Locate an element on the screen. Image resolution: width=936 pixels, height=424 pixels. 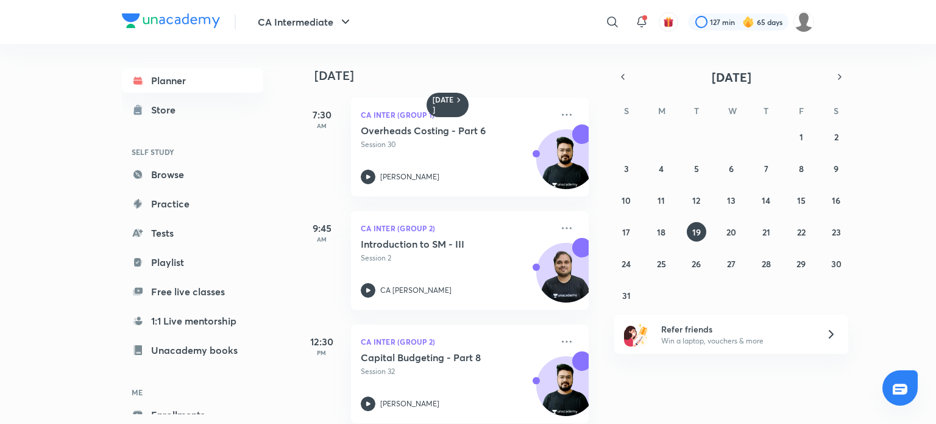
abbr: August 25, 2025 is located at coordinates (661, 263).